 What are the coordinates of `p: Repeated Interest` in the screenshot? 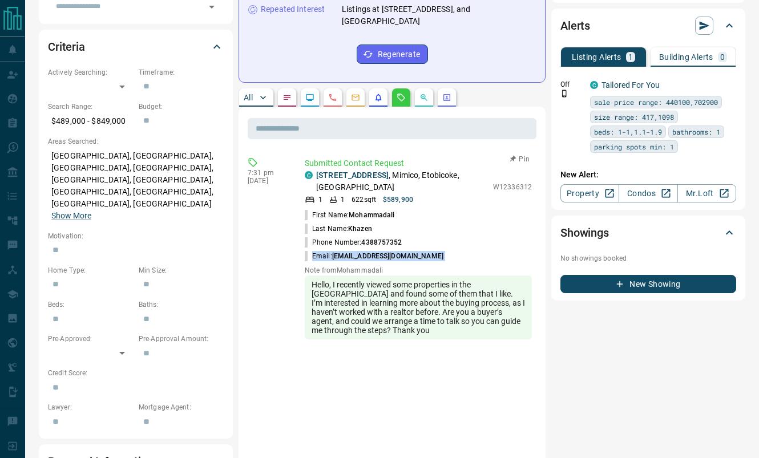 It's located at (293, 9).